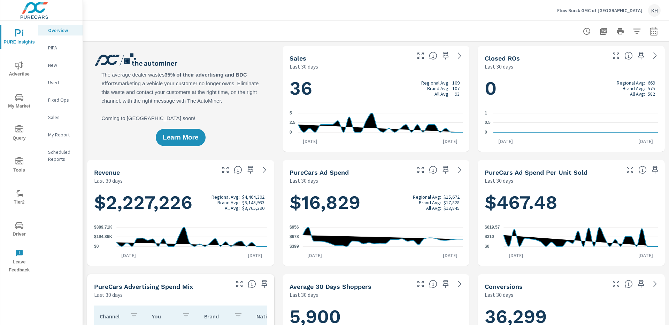  What do you see at coordinates (298, 58) in the screenshot?
I see `h5: Sales` at bounding box center [298, 58].